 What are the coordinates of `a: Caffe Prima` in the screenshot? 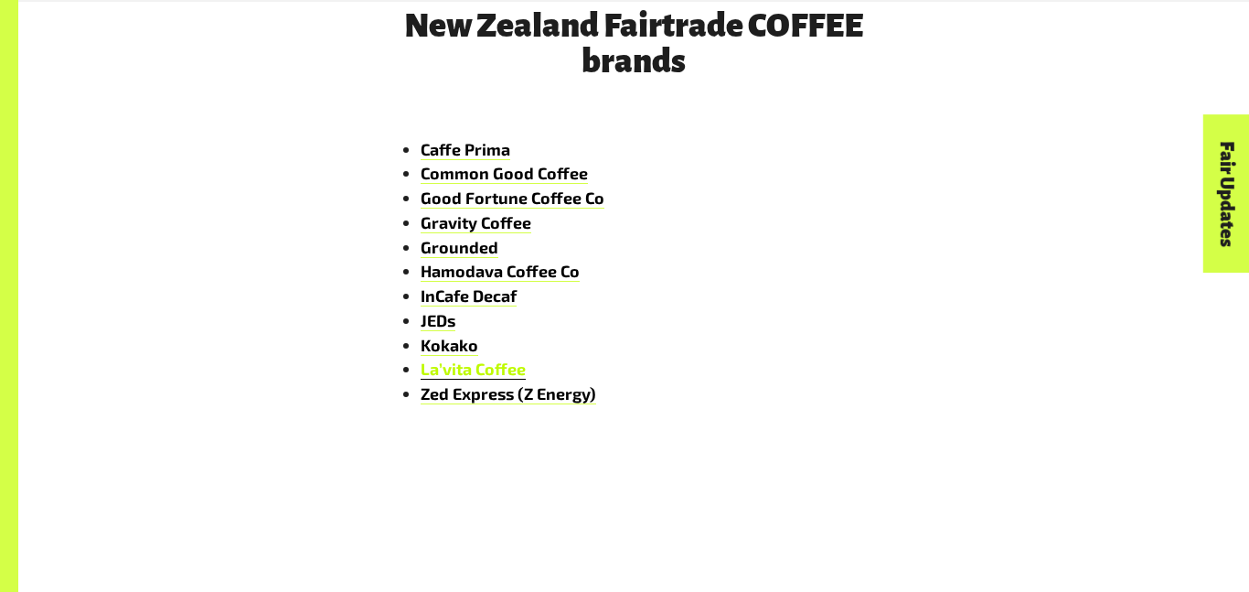 It's located at (465, 149).